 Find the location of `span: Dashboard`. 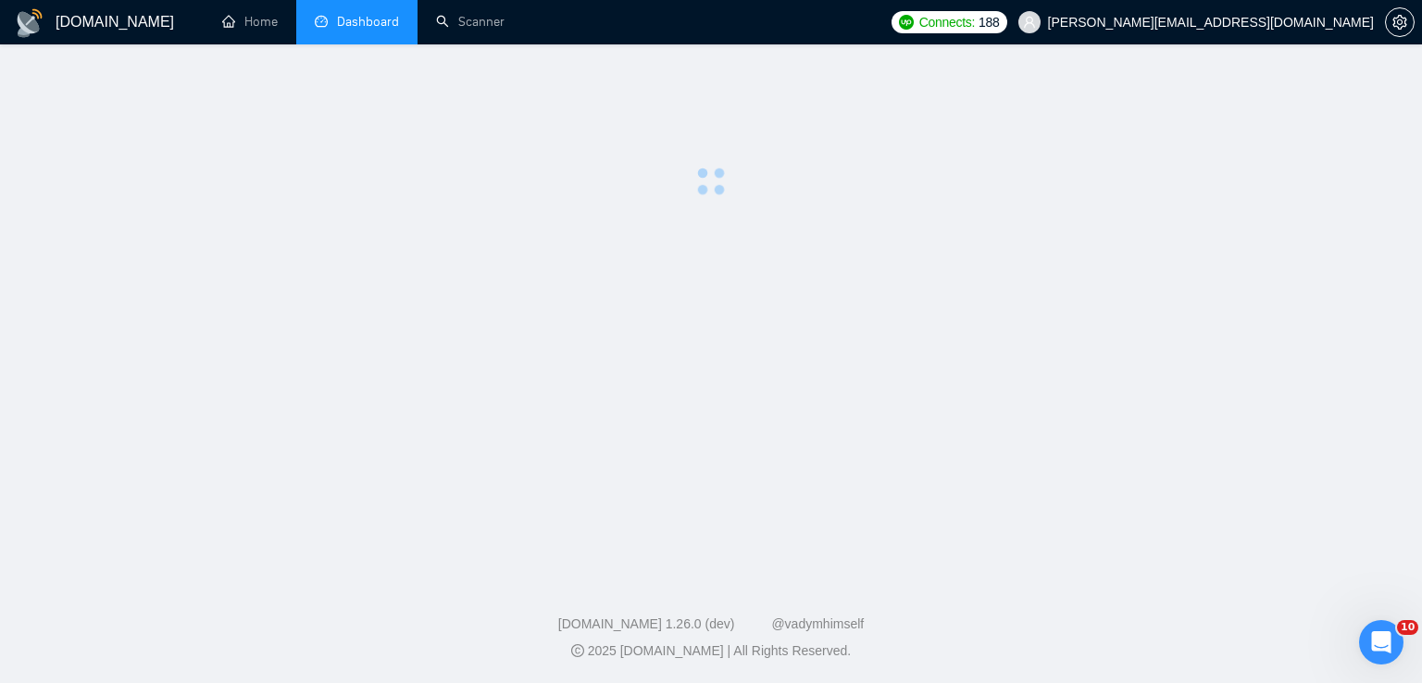

span: Dashboard is located at coordinates (367, 21).